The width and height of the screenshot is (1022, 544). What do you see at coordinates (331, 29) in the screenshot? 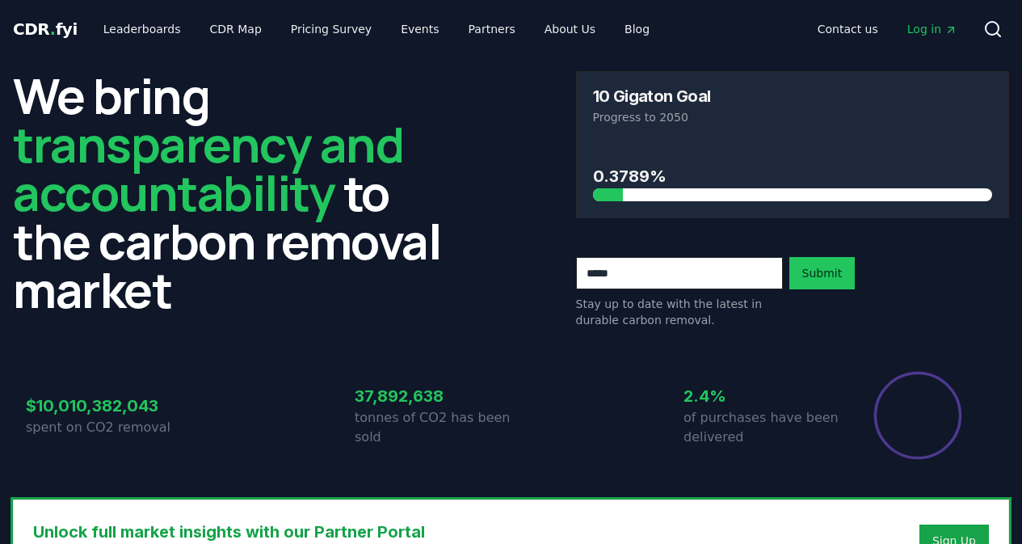
I see `a: Pricing Survey` at bounding box center [331, 29].